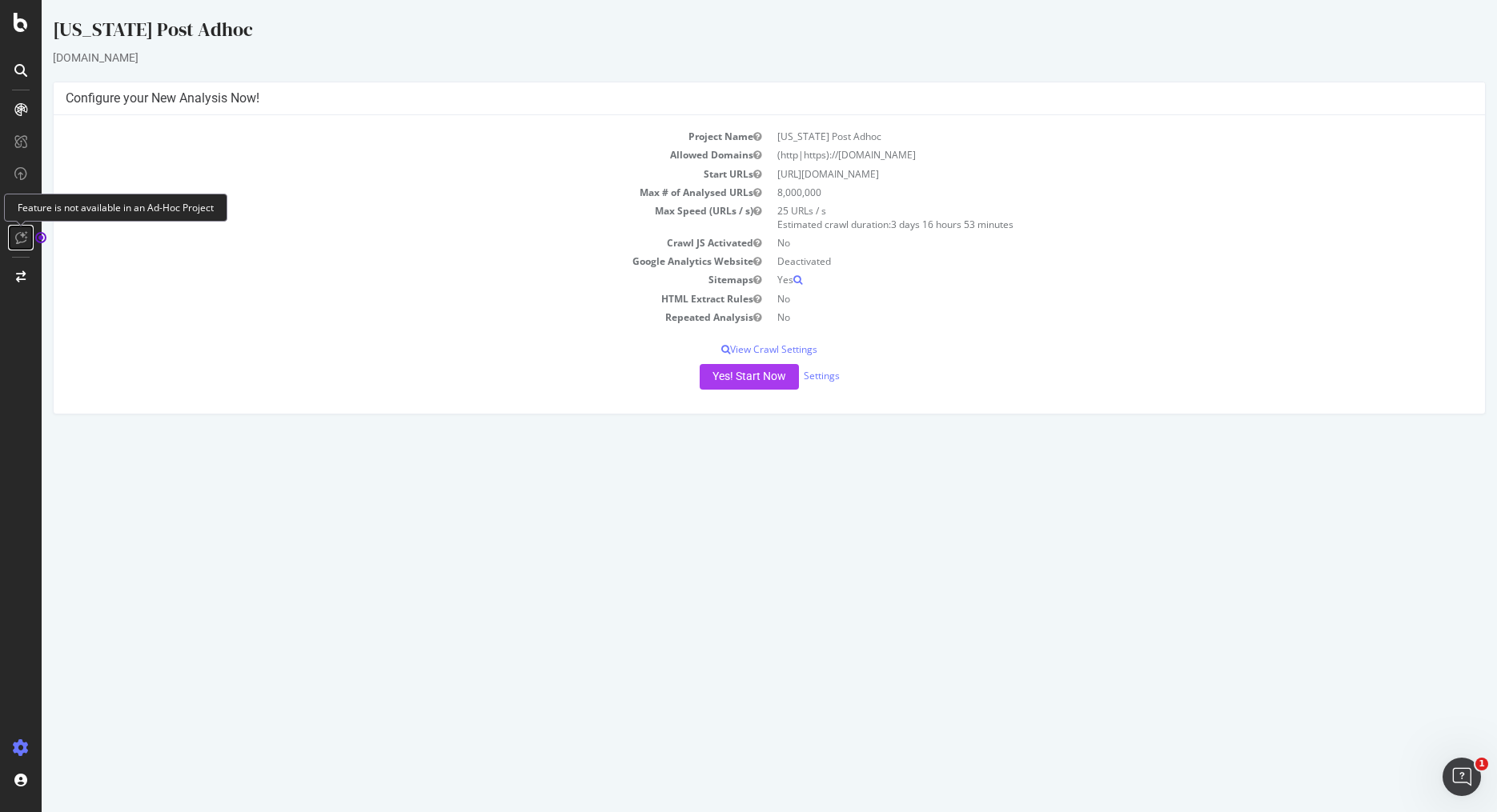  What do you see at coordinates (40, 238) in the screenshot?
I see `div: Tooltip anchor` at bounding box center [40, 238].